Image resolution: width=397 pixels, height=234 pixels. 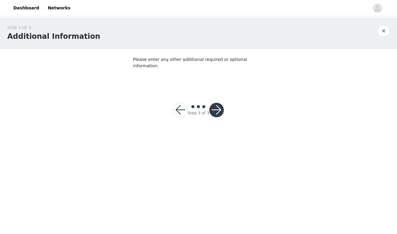 What do you see at coordinates (198, 113) in the screenshot?
I see `div: Step 3 of 3` at bounding box center [198, 113].